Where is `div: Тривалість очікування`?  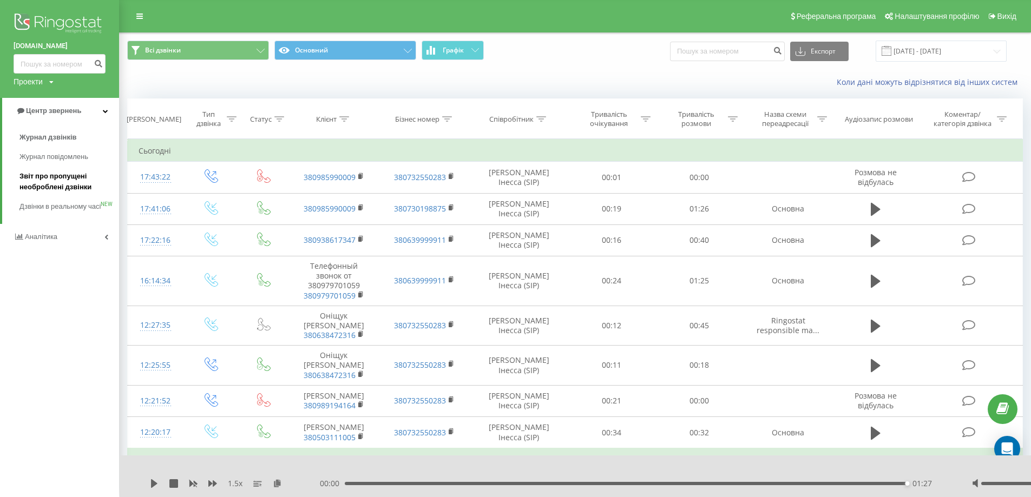
div: Тривалість очікування is located at coordinates (609, 119).